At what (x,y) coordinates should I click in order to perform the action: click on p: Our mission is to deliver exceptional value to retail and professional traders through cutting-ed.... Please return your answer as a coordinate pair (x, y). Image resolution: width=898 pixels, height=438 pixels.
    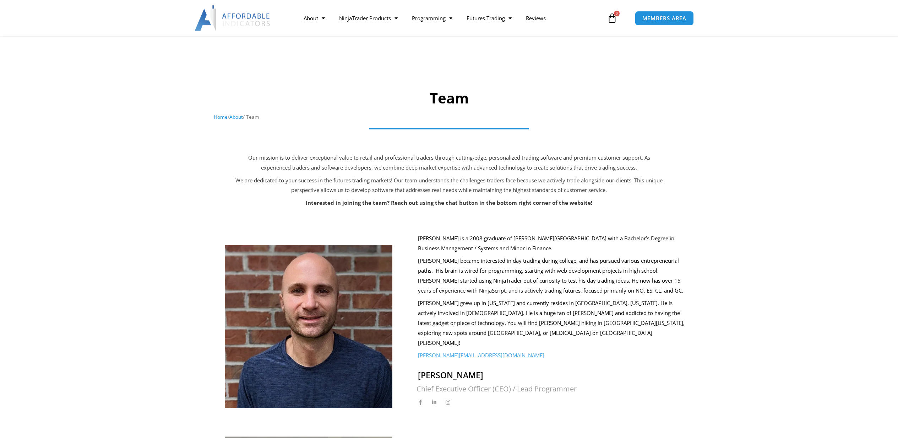
    Looking at the image, I should click on (449, 163).